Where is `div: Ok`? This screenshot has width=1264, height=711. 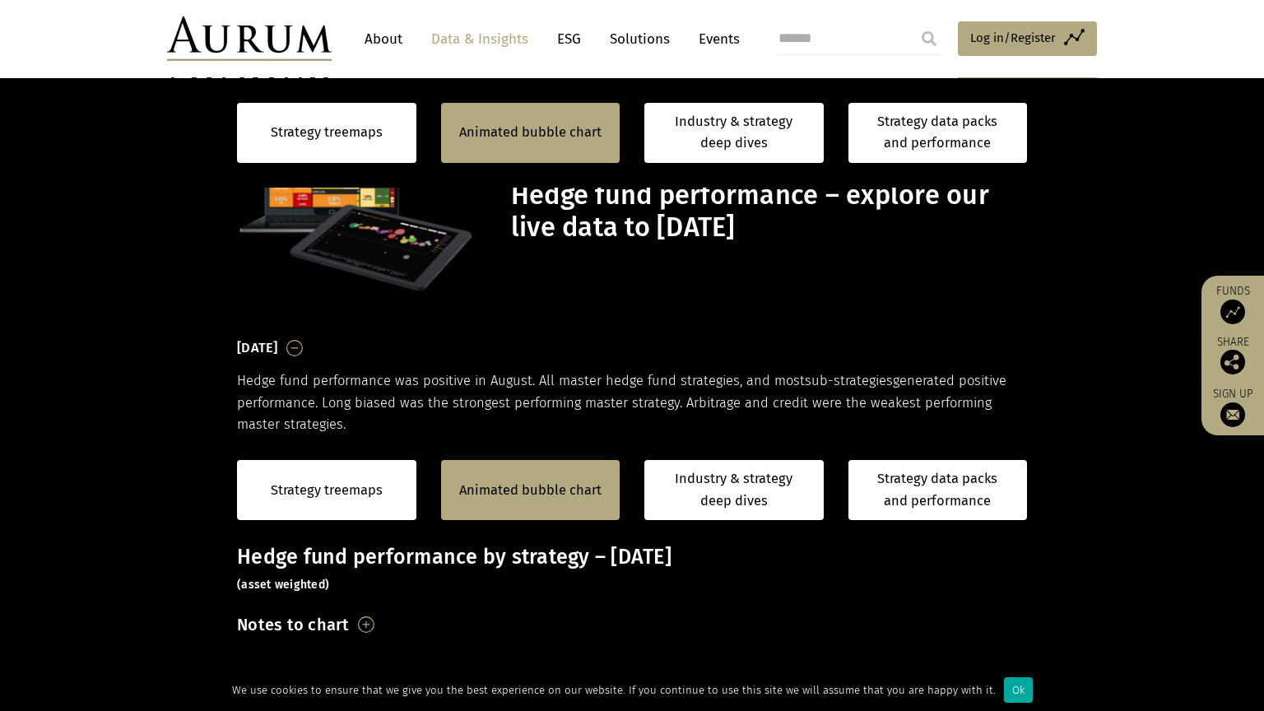
div: Ok is located at coordinates (1018, 689).